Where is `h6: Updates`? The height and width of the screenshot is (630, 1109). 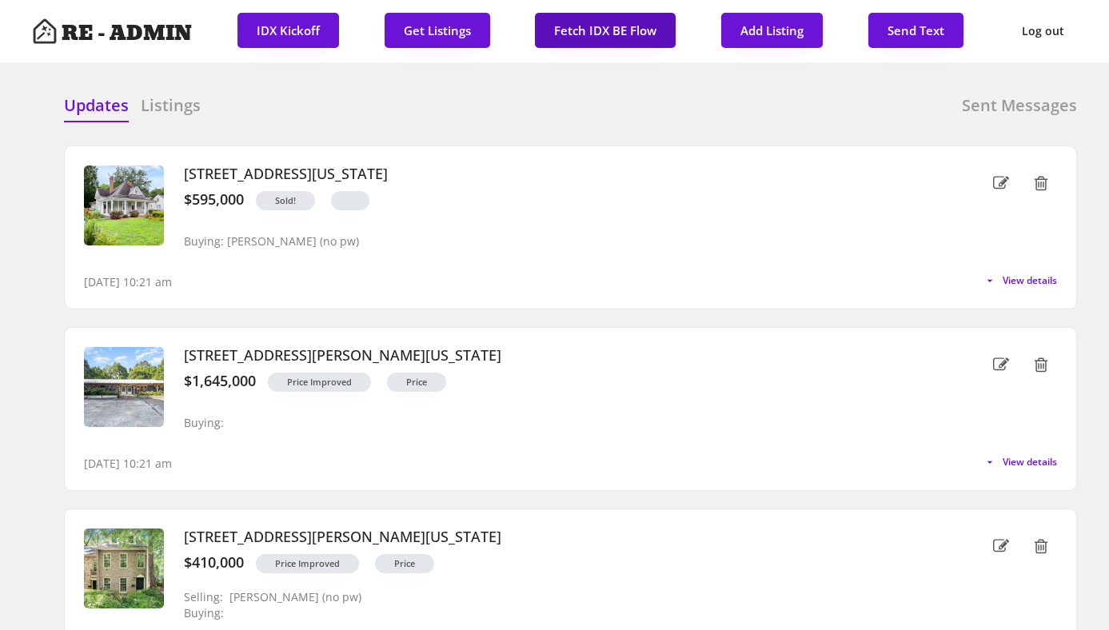 h6: Updates is located at coordinates (96, 106).